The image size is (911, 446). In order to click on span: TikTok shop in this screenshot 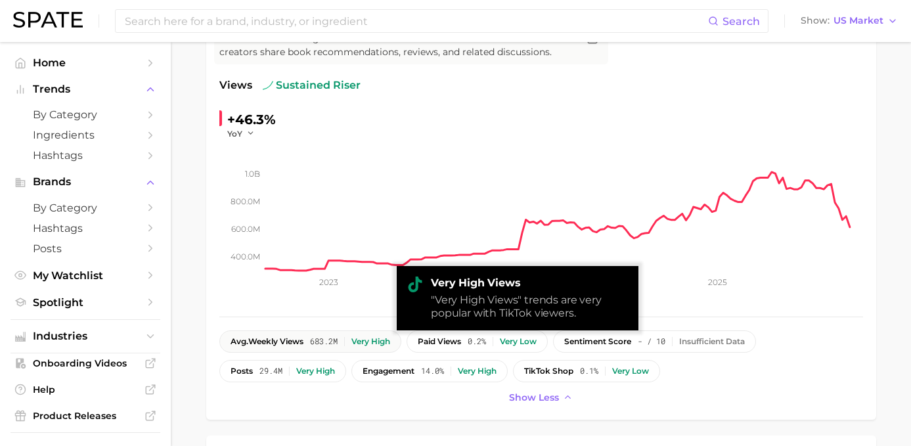, I will do `click(549, 371)`.